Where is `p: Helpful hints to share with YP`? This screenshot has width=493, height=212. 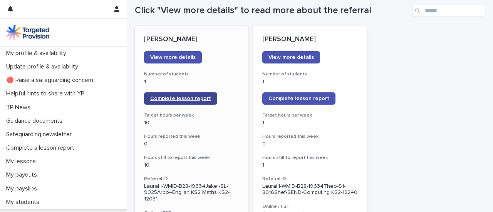 p: Helpful hints to share with YP is located at coordinates (47, 94).